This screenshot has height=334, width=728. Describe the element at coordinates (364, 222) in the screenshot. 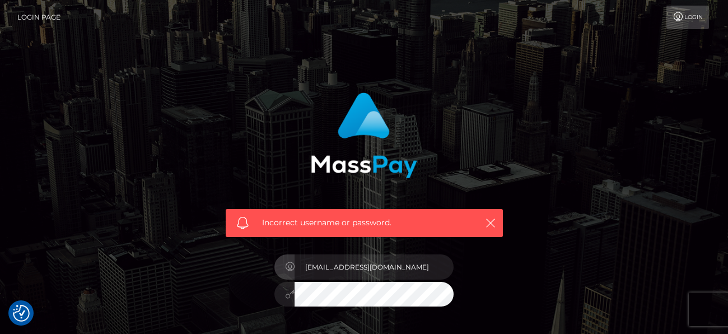

I see `span: Incorrect username or password.` at that location.